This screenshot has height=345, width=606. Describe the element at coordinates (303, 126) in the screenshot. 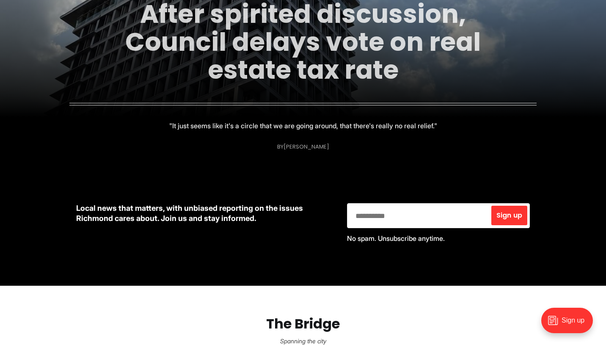

I see `p: "It just seems like it's a circle that we are going around, that there's really no real relief."` at that location.